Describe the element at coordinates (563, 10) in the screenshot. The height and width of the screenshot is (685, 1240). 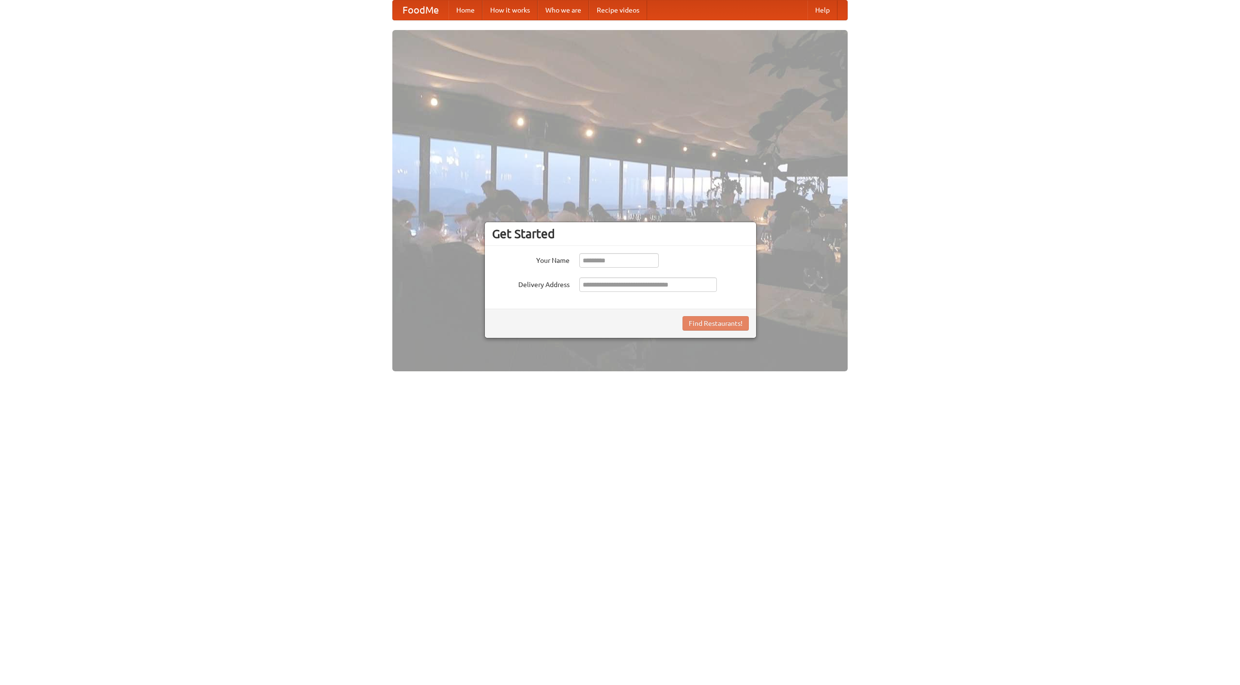
I see `a: Who we are` at that location.